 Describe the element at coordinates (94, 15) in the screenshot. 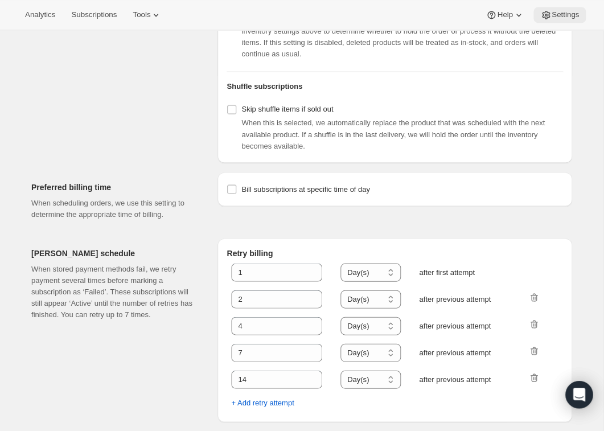

I see `span: Subscriptions` at that location.